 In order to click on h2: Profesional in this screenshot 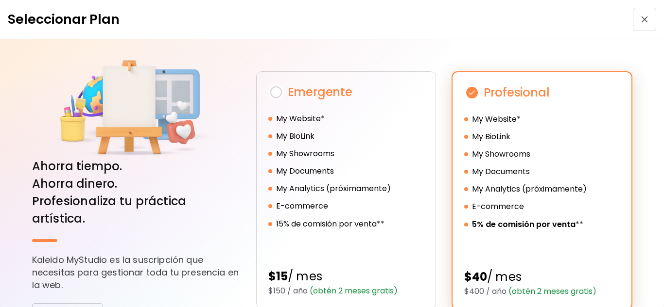, I will do `click(542, 93)`.